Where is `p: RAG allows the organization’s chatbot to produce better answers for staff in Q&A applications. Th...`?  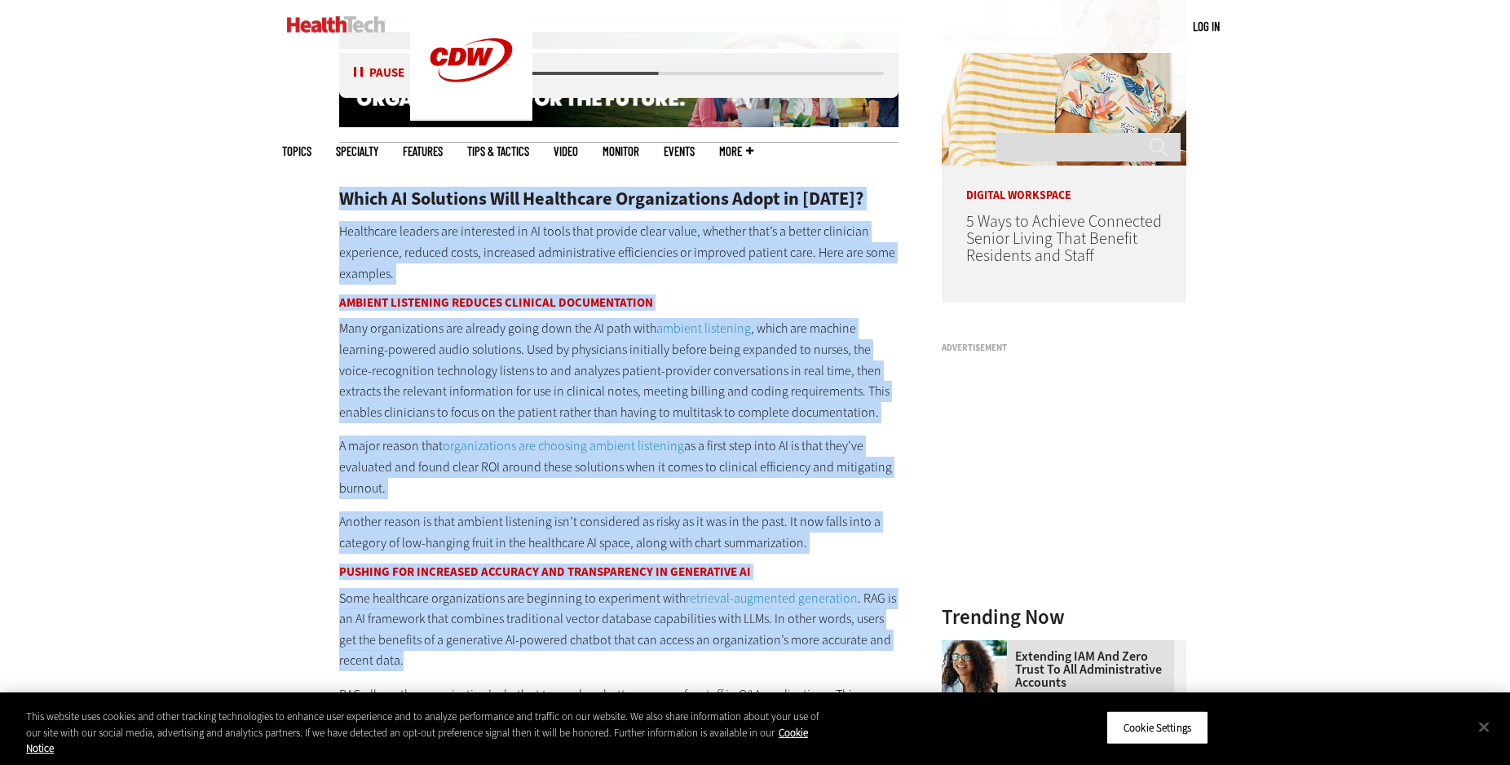
p: RAG allows the organization’s chatbot to produce better answers for staff in Q&A applications. Th... is located at coordinates (619, 705).